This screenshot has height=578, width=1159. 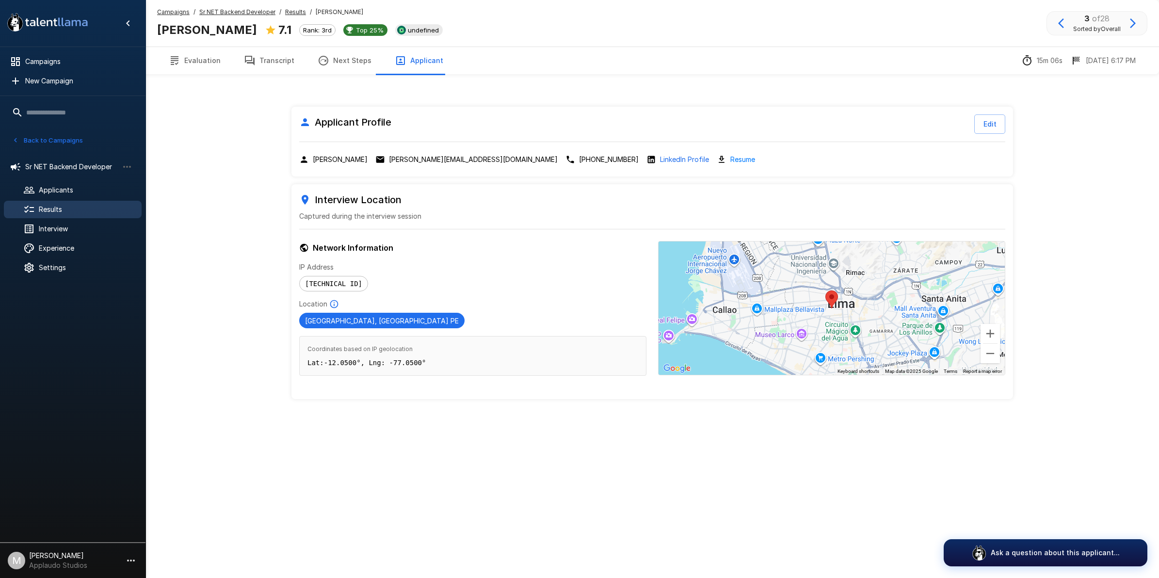 What do you see at coordinates (285, 30) in the screenshot?
I see `b: 7.1` at bounding box center [285, 30].